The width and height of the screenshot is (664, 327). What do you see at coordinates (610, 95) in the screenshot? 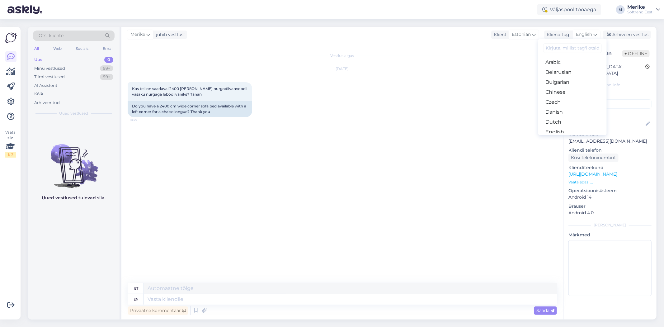
I see `p: Kliendi tag'id` at bounding box center [610, 95].